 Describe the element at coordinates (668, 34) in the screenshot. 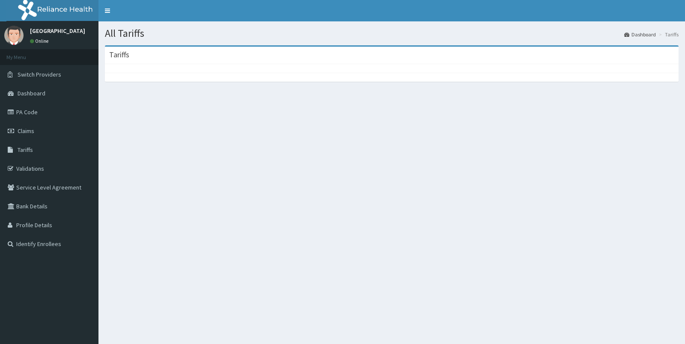

I see `li: Tariffs` at that location.